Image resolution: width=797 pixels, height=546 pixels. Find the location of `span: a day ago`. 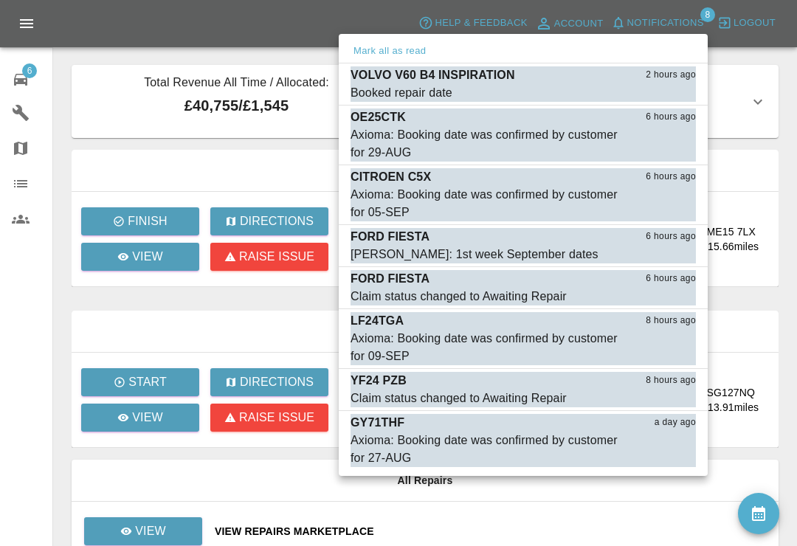

span: a day ago is located at coordinates (675, 423).